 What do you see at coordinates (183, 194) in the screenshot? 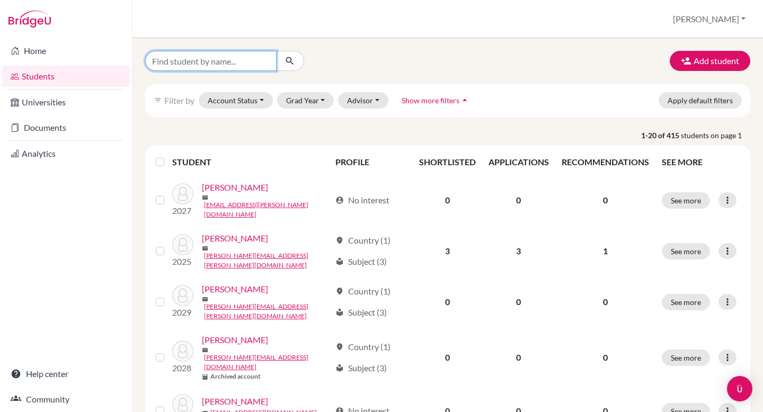
I see `img: Alcaraz, MeiLin` at bounding box center [183, 194].